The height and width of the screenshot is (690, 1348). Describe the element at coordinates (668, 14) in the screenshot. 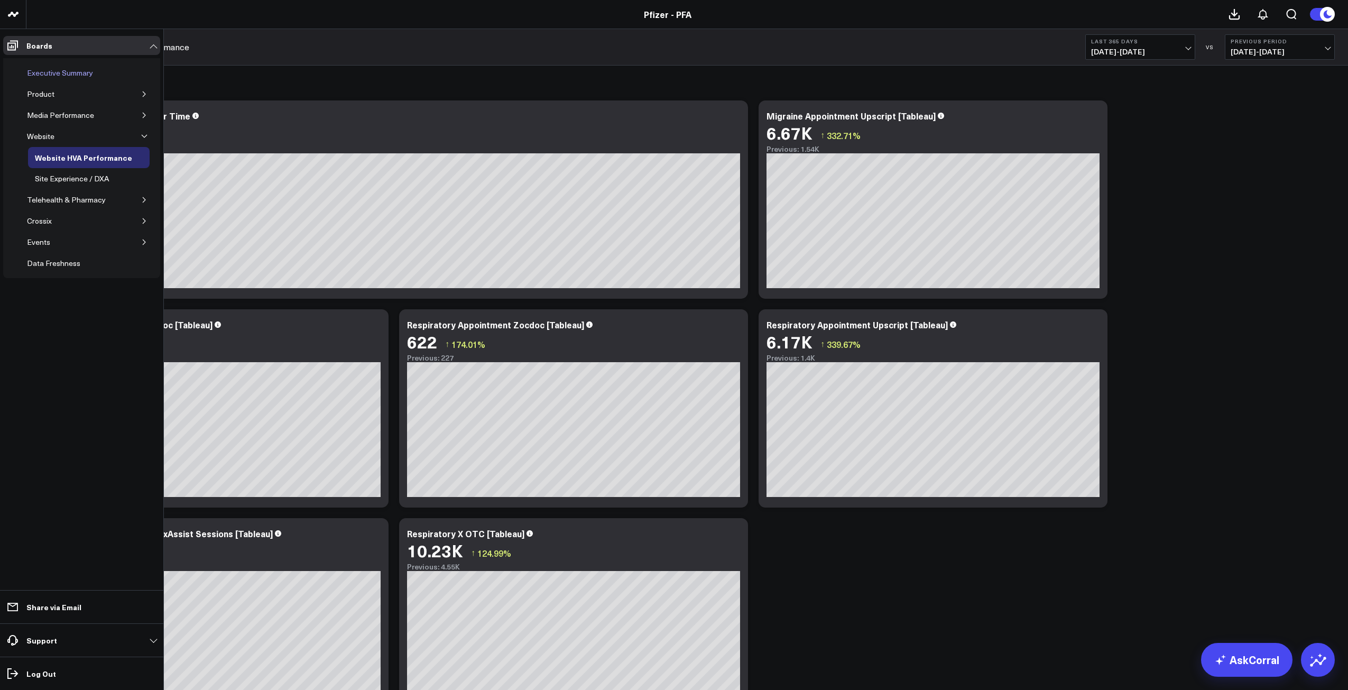

I see `a: Pfizer - PFA` at that location.